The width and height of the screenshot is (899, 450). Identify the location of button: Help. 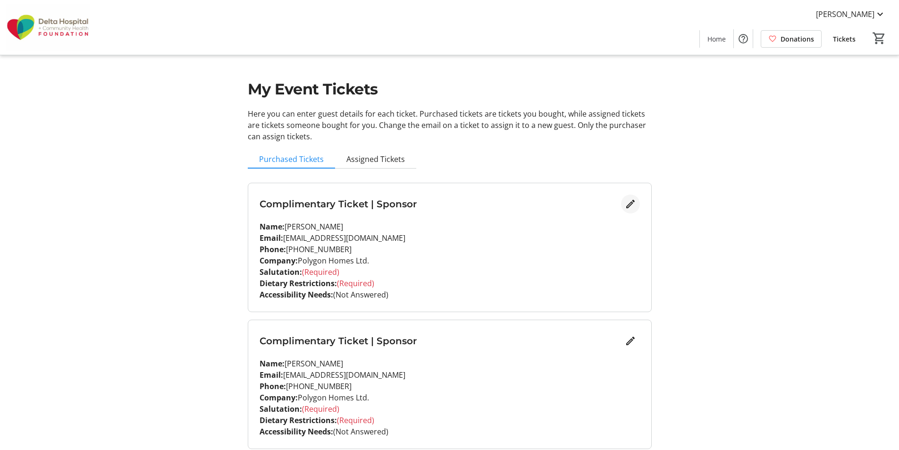
(744, 39).